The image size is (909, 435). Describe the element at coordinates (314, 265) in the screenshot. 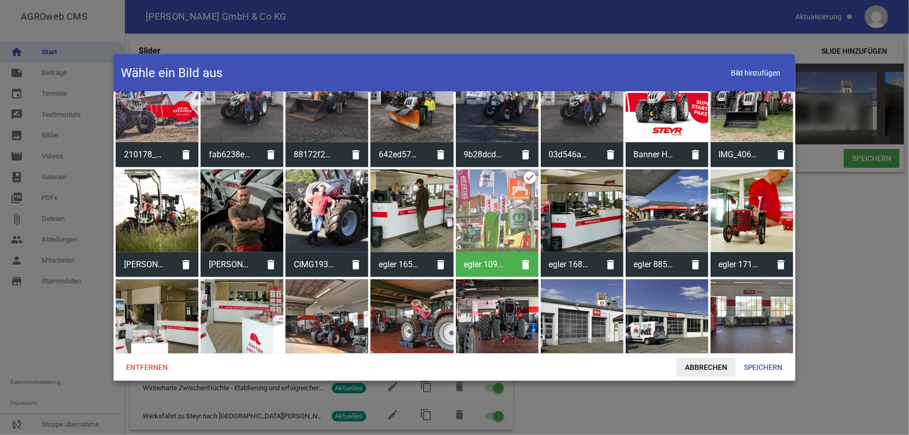

I see `span: CIMG1937.JPG` at that location.